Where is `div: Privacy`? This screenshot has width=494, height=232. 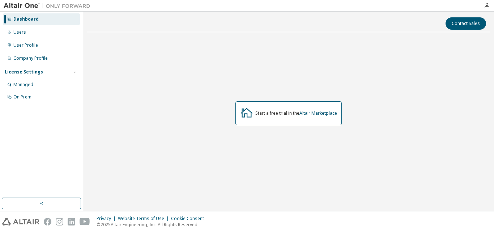 div: Privacy is located at coordinates (107, 218).